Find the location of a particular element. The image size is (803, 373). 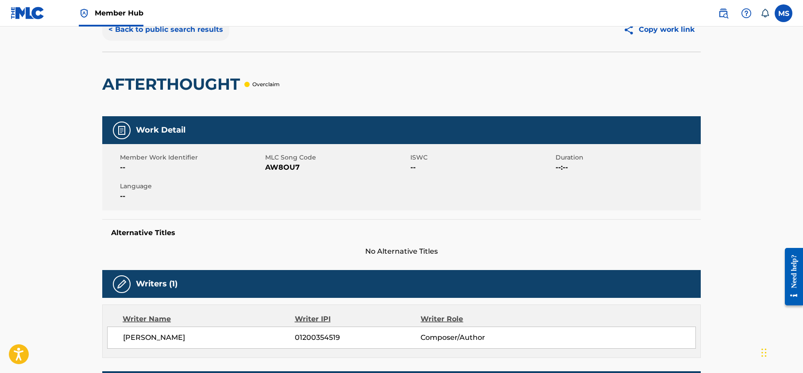

span: ISWC is located at coordinates (481, 158).